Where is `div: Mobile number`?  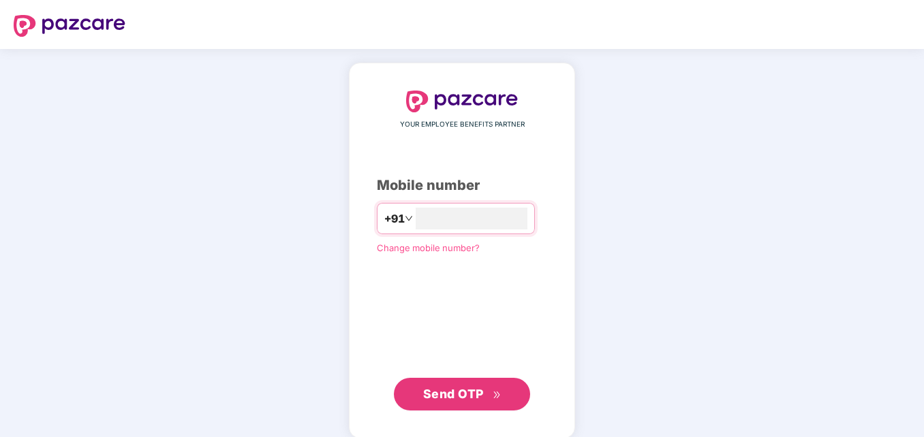 div: Mobile number is located at coordinates (462, 185).